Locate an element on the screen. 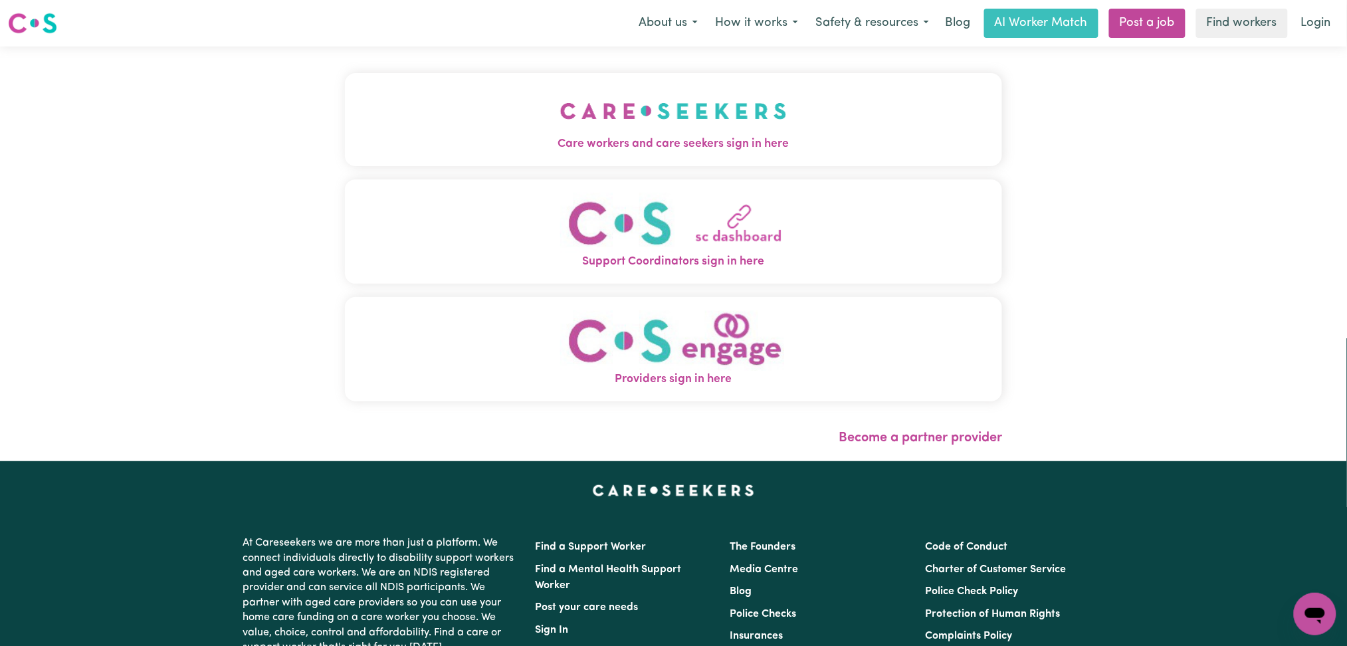 The image size is (1347, 646). a: Become a partner provider is located at coordinates (920, 438).